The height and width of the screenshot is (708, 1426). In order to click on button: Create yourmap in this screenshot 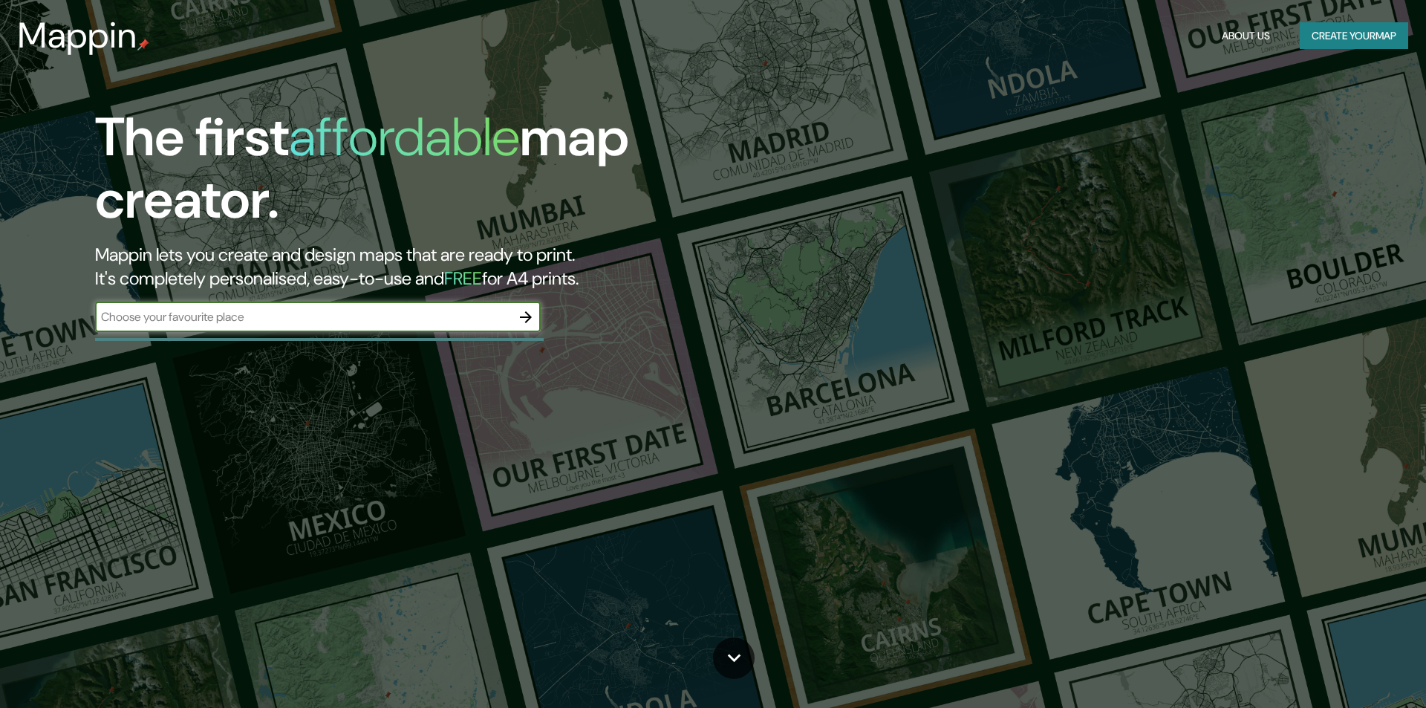, I will do `click(1354, 36)`.